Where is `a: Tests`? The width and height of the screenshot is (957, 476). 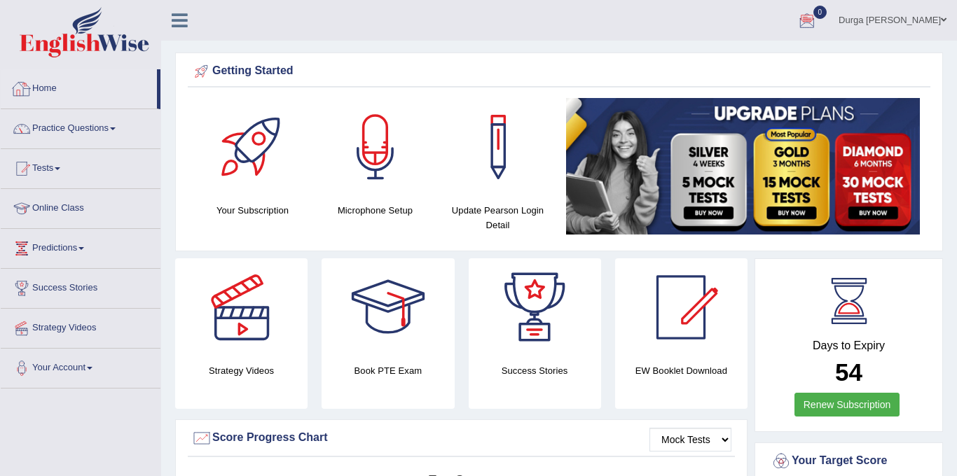
a: Tests is located at coordinates (81, 167).